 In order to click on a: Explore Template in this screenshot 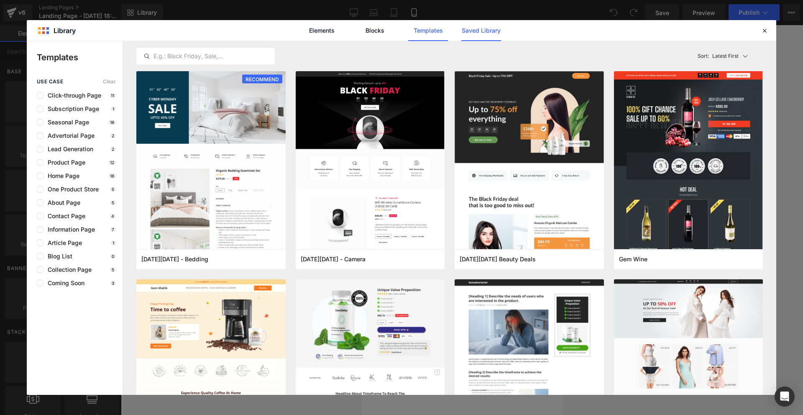, I will do `click(100, 236)`.